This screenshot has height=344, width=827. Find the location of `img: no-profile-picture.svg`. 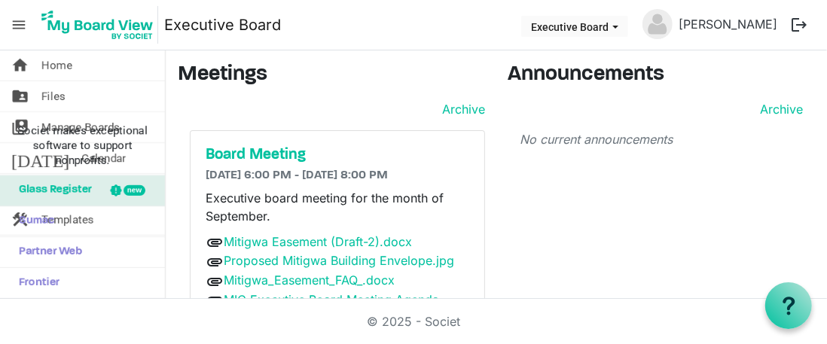

img: no-profile-picture.svg is located at coordinates (658, 24).